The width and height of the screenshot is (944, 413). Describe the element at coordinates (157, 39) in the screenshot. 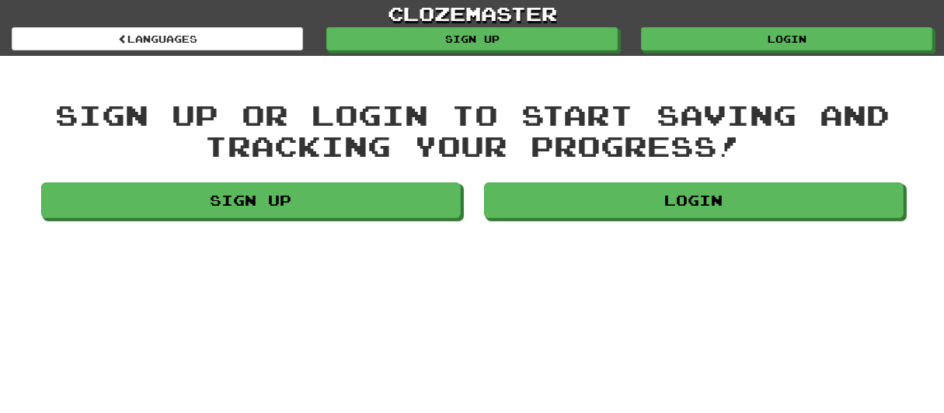

I see `a: Languages` at that location.